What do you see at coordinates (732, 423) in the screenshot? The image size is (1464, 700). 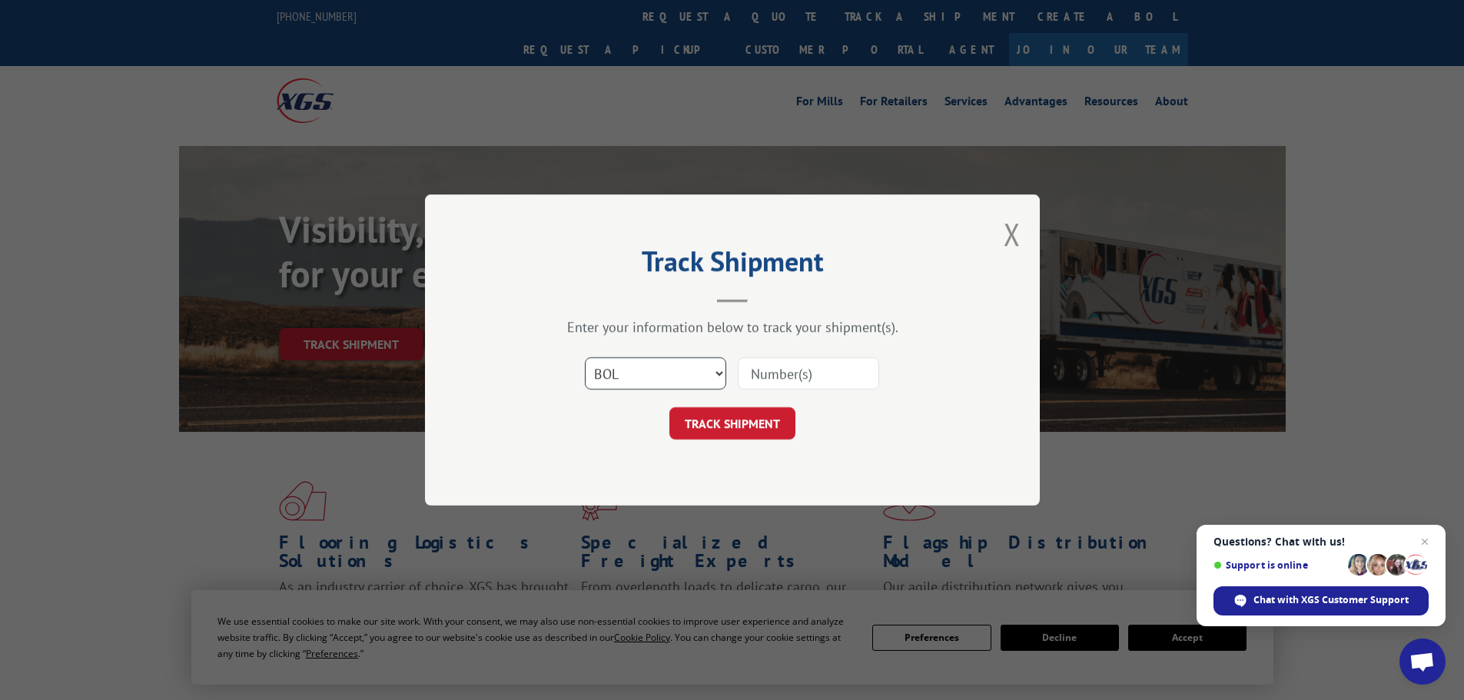 I see `button: TRACK SHIPMENT` at bounding box center [732, 423].